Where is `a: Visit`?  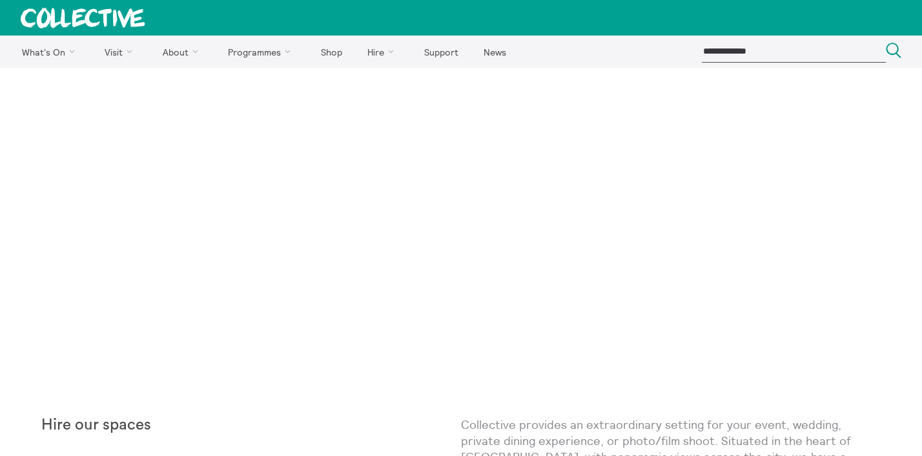 a: Visit is located at coordinates (121, 52).